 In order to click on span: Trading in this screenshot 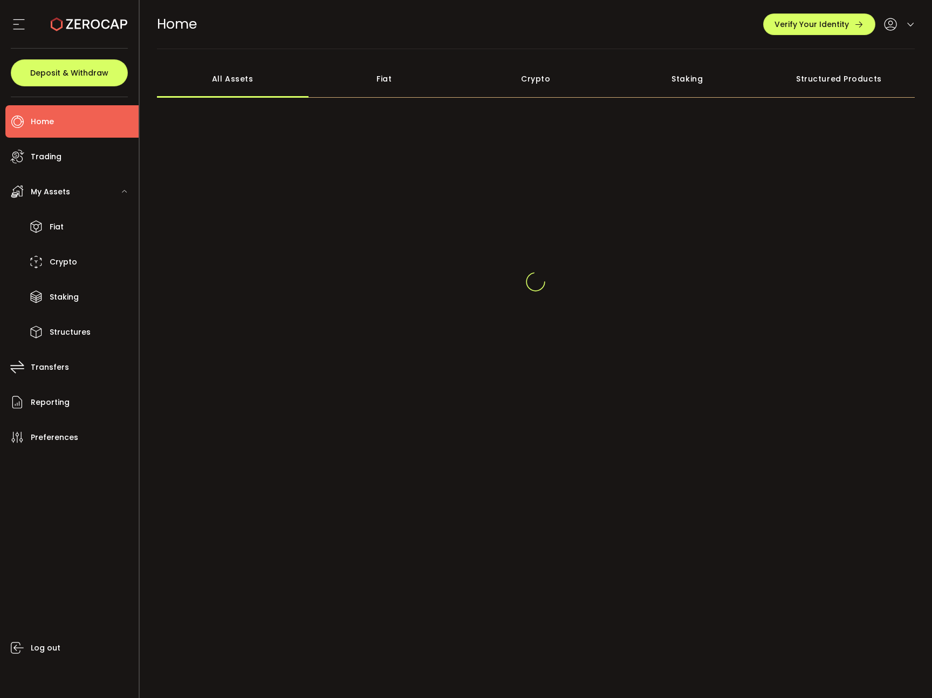, I will do `click(46, 156)`.